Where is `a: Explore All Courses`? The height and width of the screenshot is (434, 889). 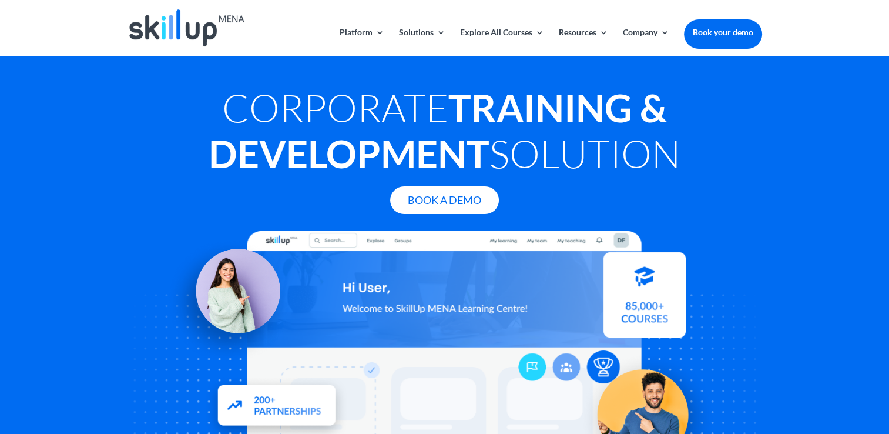 a: Explore All Courses is located at coordinates (502, 42).